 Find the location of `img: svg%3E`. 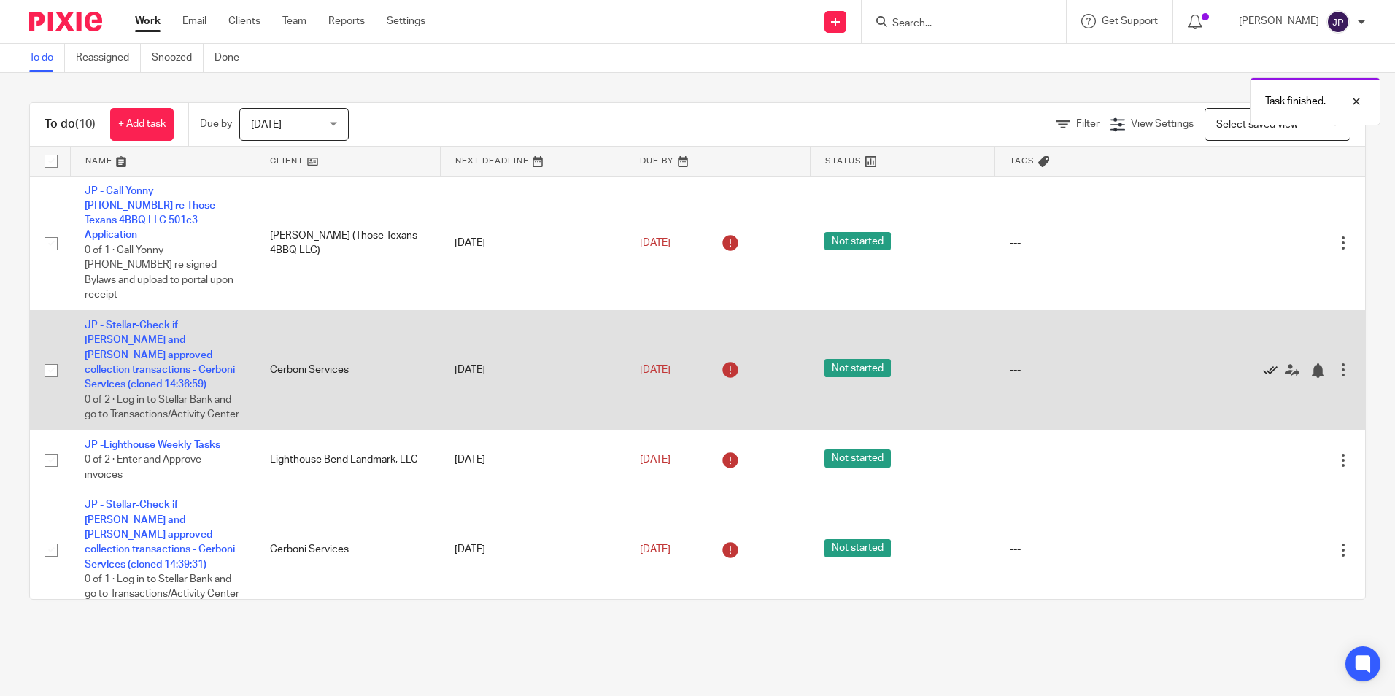

img: svg%3E is located at coordinates (1338, 22).